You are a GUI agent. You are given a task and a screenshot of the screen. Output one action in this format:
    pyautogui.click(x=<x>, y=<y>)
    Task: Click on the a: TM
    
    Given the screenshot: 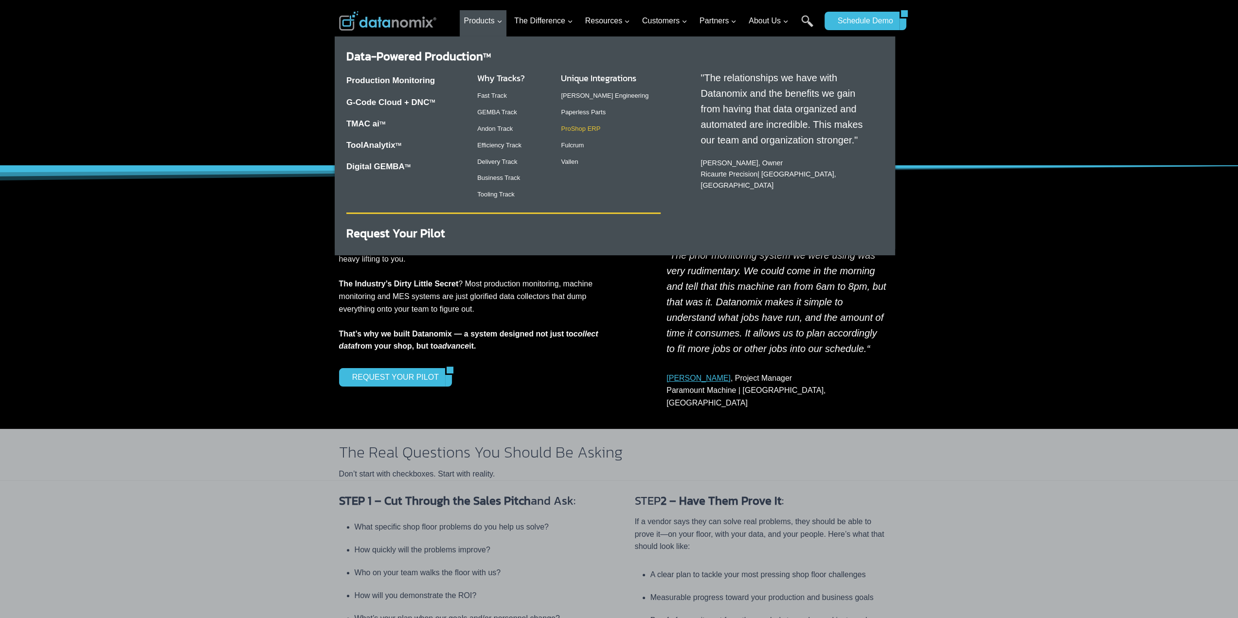 What is the action you would take?
    pyautogui.click(x=398, y=144)
    